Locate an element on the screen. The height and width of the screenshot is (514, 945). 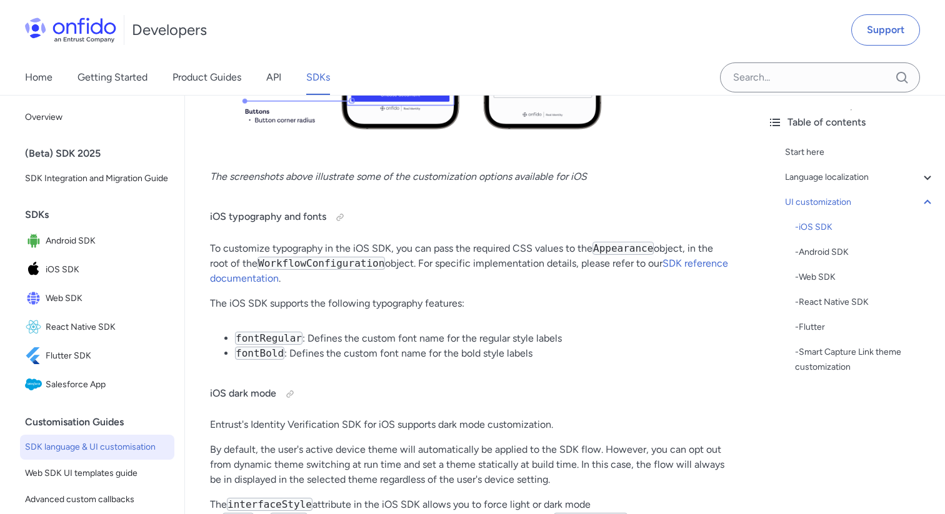
span: Flutter SDK is located at coordinates (108, 356).